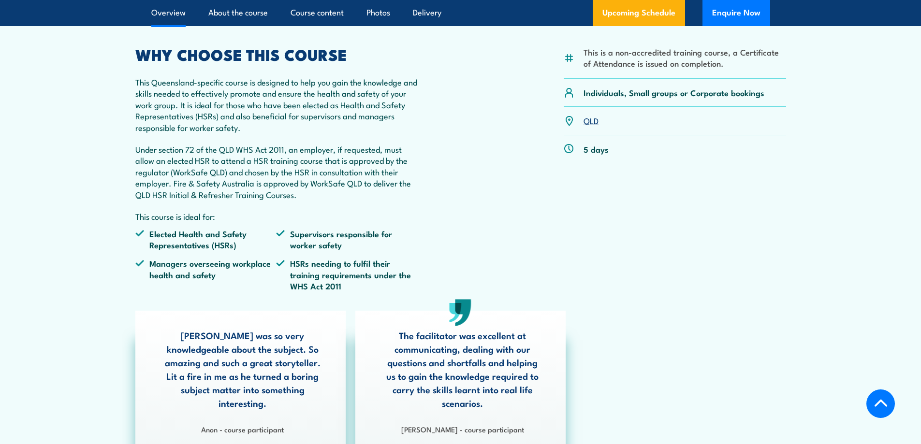 The height and width of the screenshot is (444, 921). I want to click on li: This is a non-accredited training course, a Certificate of Attendance is issued on completion., so click(685, 58).